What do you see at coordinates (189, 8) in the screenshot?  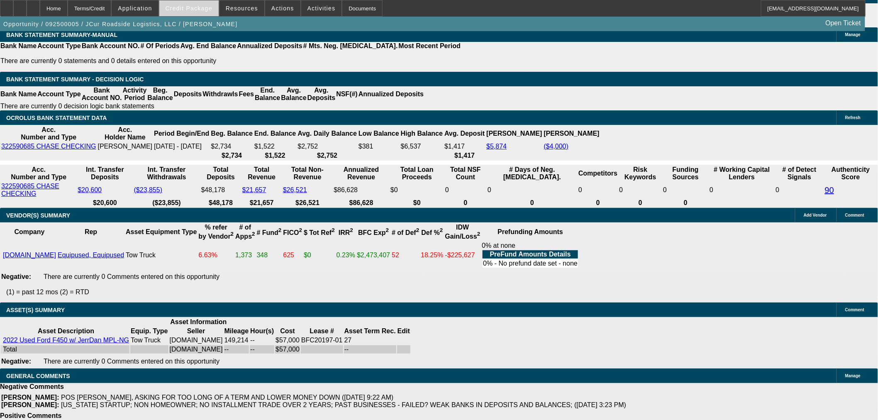 I see `button: Credit Package` at bounding box center [189, 8].